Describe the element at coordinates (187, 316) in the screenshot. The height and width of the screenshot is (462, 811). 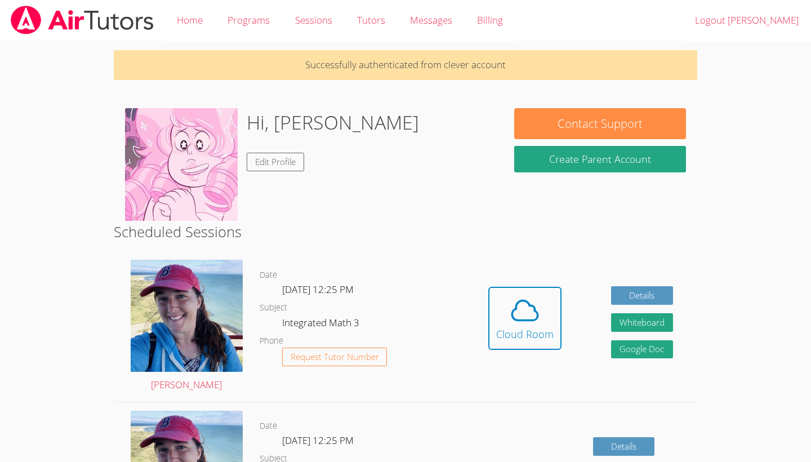
I see `img: avatar.png` at that location.